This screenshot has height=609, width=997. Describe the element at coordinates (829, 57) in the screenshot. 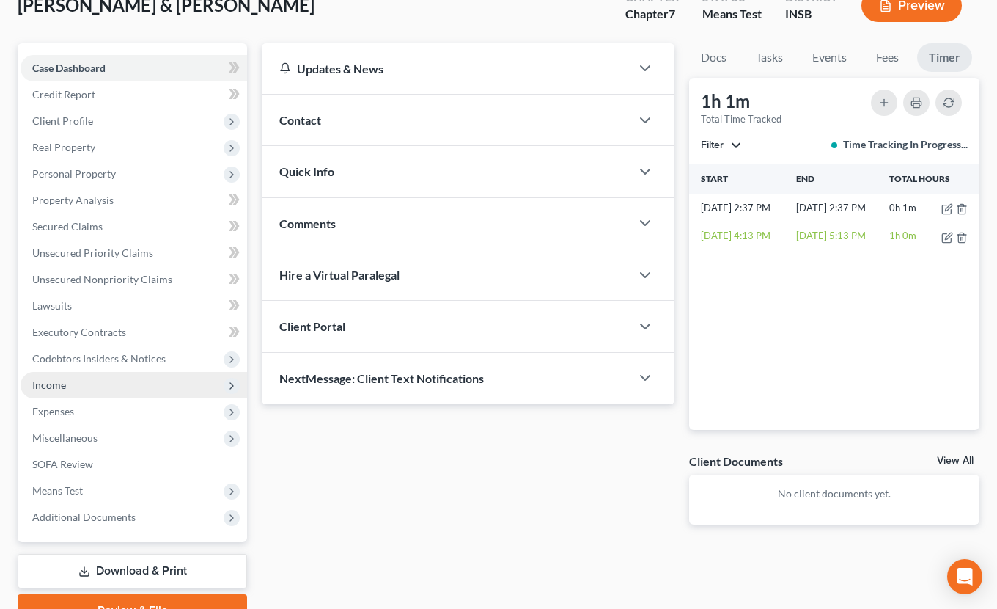

I see `a: Events` at that location.